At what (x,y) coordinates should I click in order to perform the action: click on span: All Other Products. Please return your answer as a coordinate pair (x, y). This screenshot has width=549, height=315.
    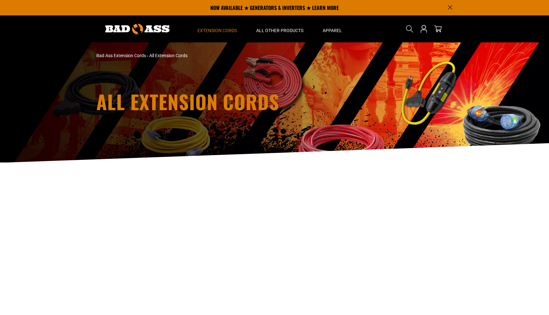
    Looking at the image, I should click on (279, 30).